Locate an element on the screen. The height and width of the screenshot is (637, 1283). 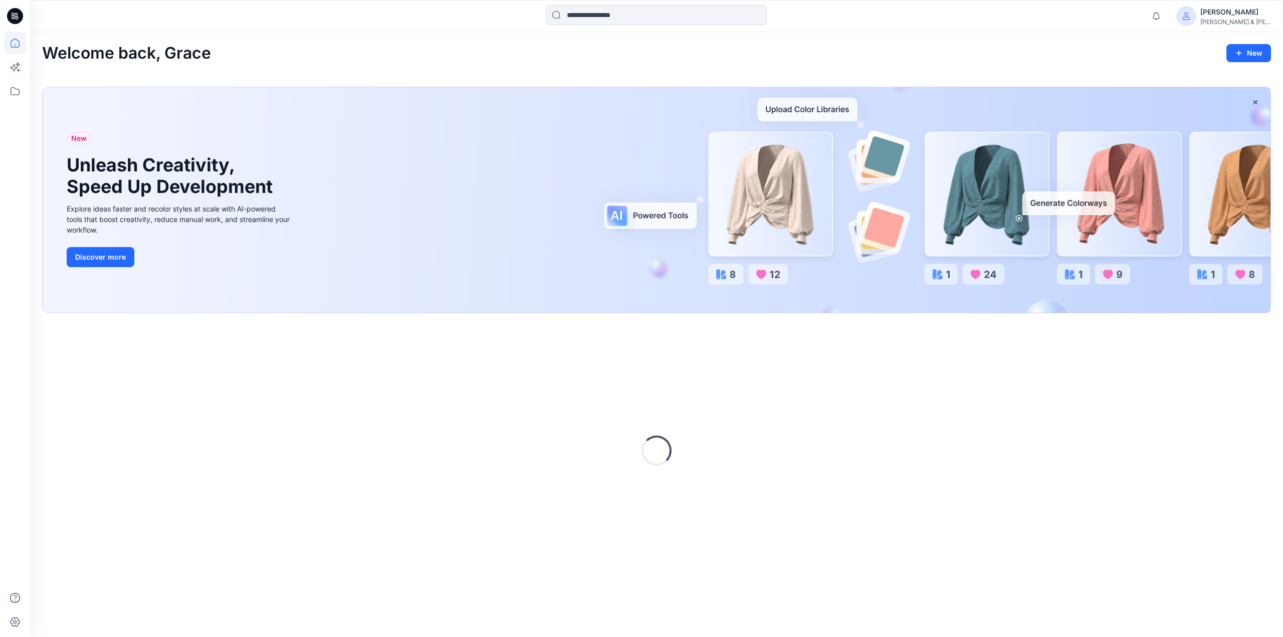
h1: Unleash Creativity, Speed Up Development is located at coordinates (172, 176).